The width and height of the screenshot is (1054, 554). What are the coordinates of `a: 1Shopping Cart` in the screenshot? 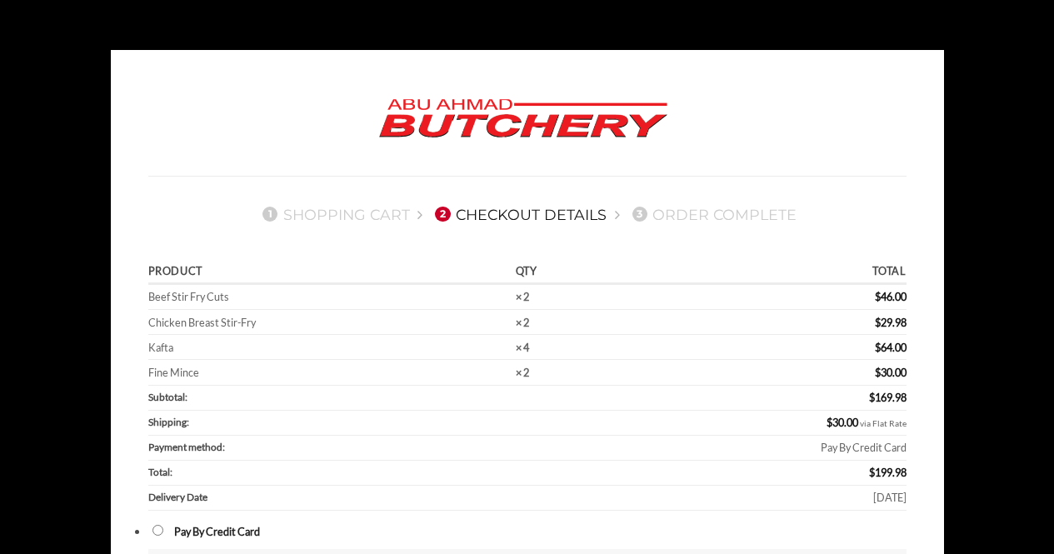 It's located at (333, 214).